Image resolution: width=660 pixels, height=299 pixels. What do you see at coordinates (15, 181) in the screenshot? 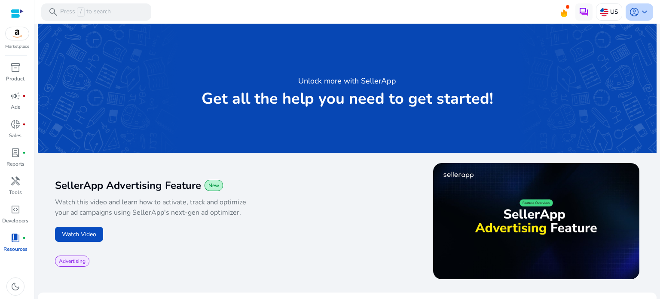
I see `span: handyman` at bounding box center [15, 181].